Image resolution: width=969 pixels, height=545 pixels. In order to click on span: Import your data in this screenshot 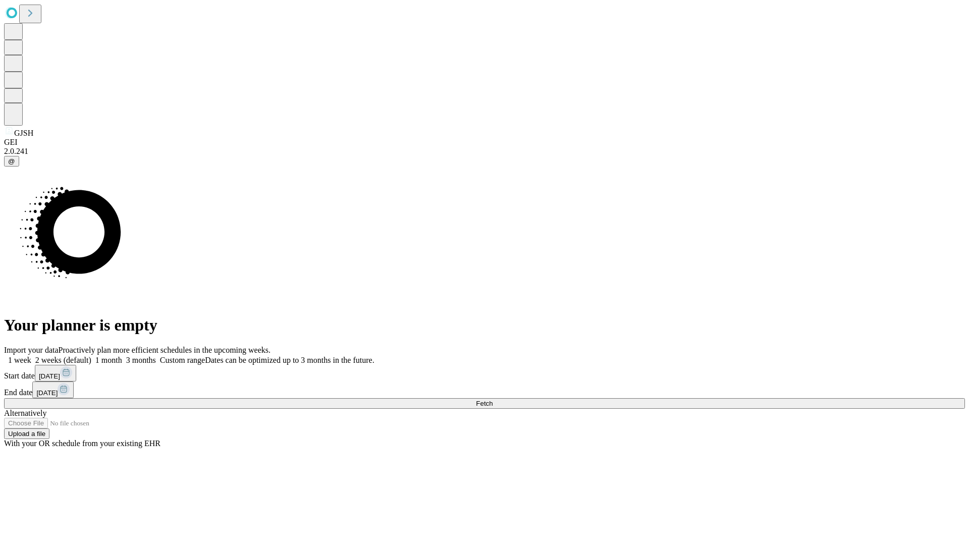, I will do `click(31, 350)`.